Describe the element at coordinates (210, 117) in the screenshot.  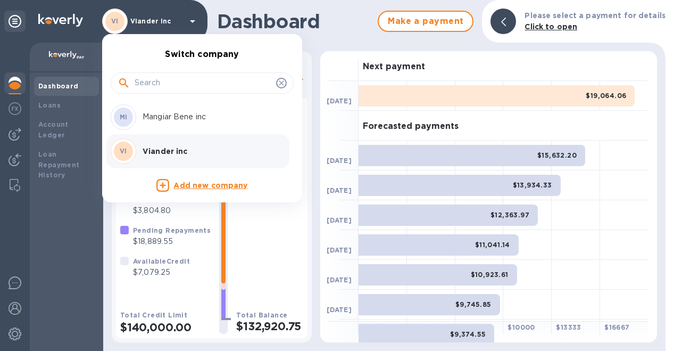
I see `p: Mangiar Bene inc` at that location.